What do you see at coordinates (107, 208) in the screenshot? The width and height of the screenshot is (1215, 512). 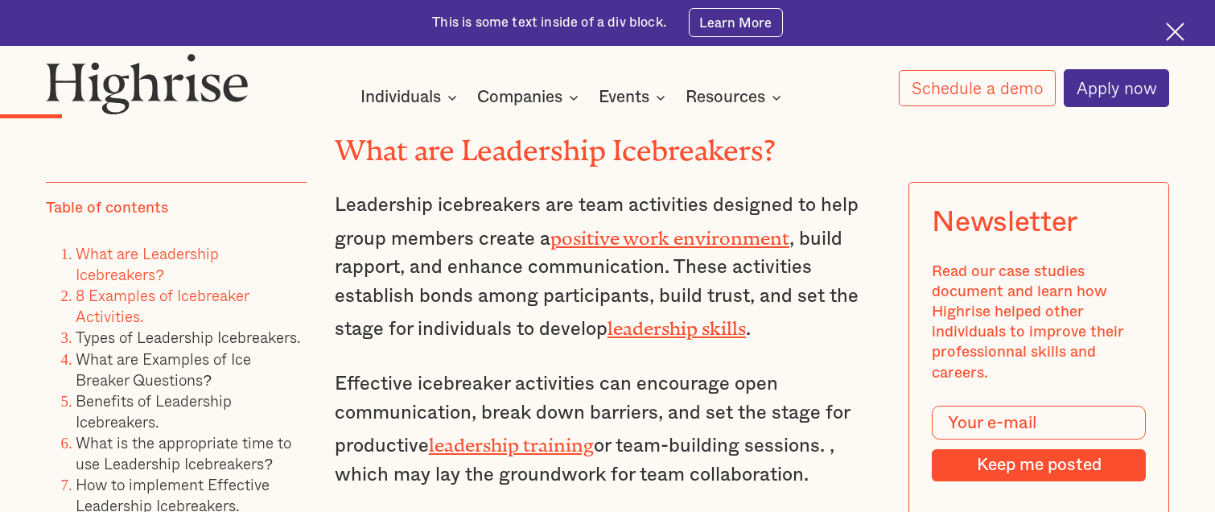 I see `div: Table of contents` at bounding box center [107, 208].